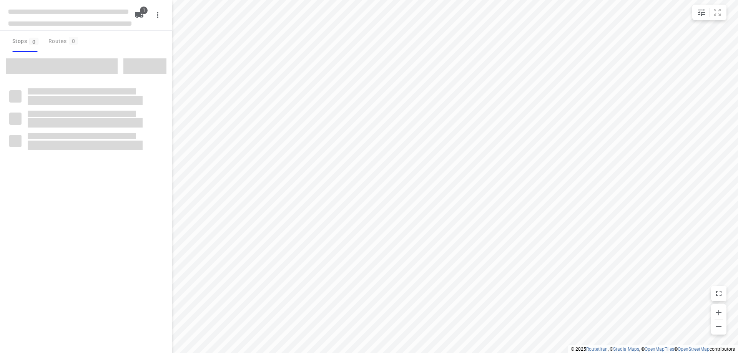 Image resolution: width=738 pixels, height=353 pixels. I want to click on button: Map settings, so click(702, 12).